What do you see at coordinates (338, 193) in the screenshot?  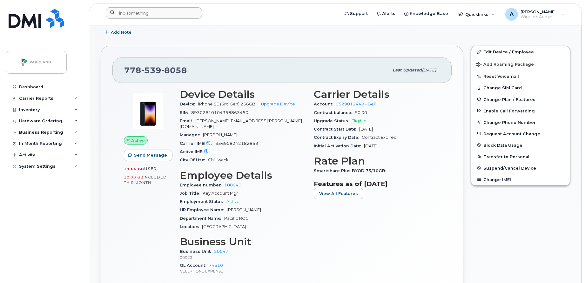 I see `span: View All Features` at bounding box center [338, 193].